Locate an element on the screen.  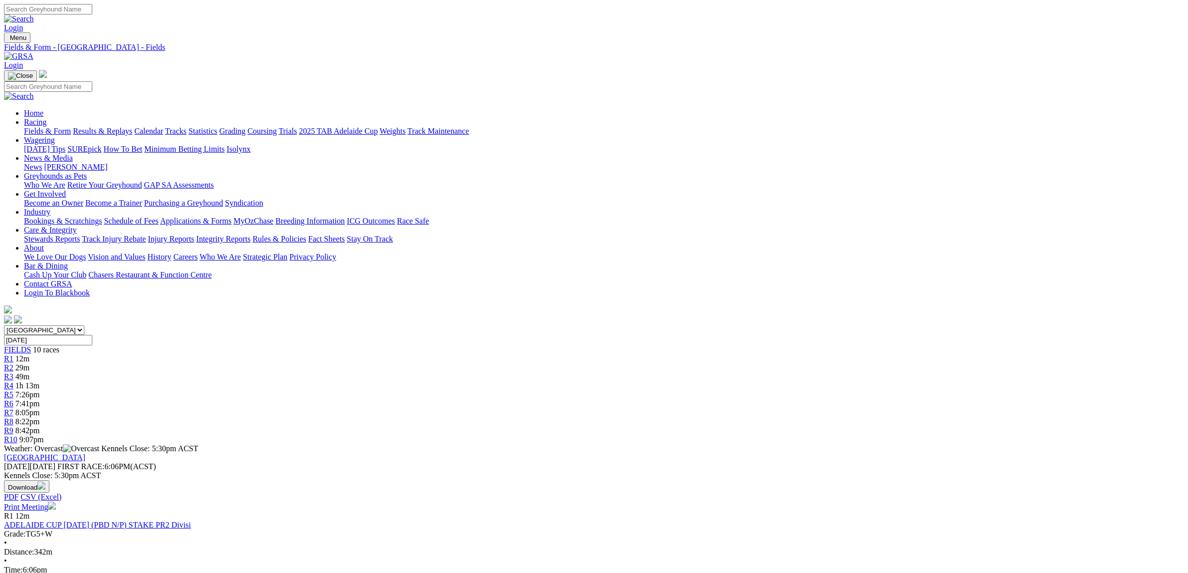
a: We Love Our Dogs is located at coordinates (55, 256).